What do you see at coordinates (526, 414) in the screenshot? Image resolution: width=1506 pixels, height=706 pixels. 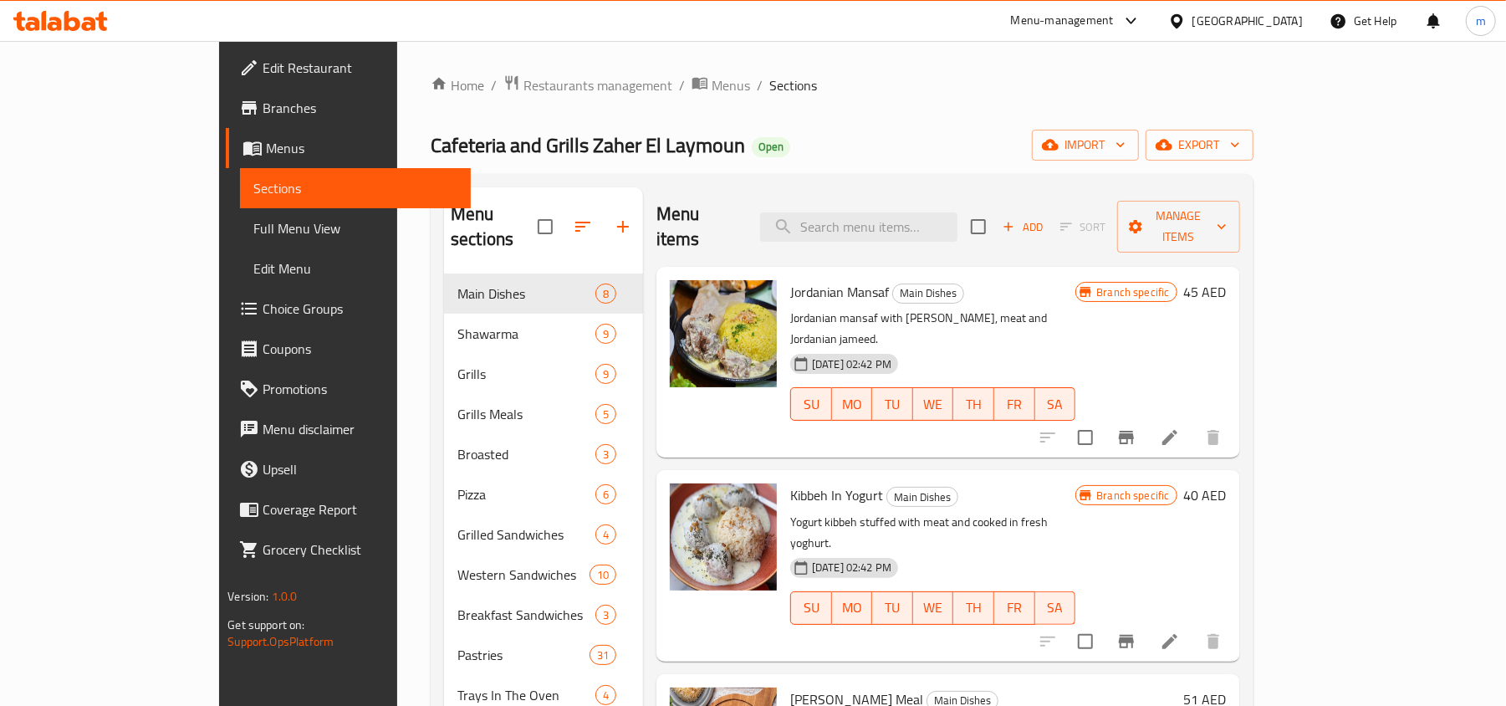 I see `span: Grills Meals` at bounding box center [526, 414].